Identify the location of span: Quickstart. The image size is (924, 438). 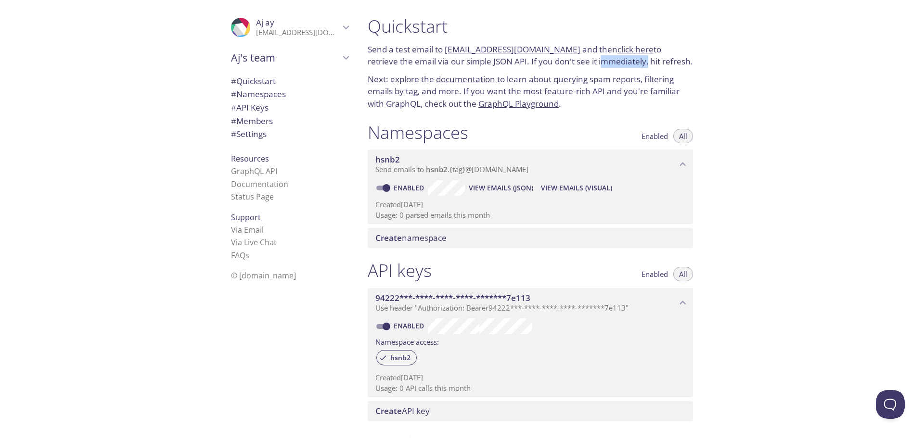
(253, 81).